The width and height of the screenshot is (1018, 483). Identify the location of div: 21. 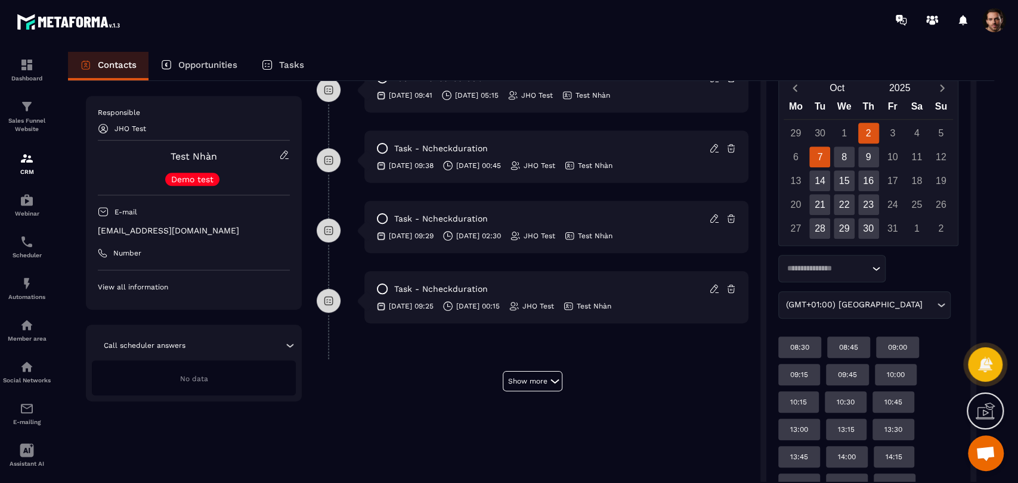
(819, 204).